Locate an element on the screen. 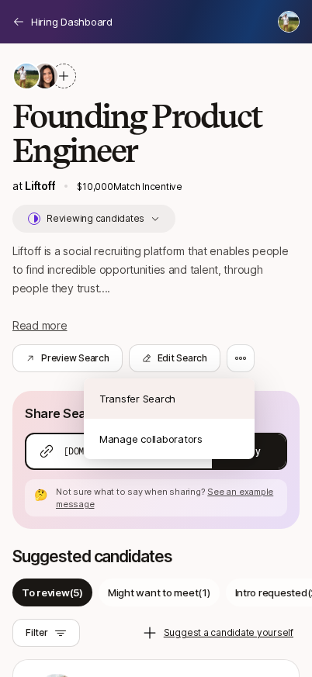  p: Hiring Dashboard is located at coordinates (71, 22).